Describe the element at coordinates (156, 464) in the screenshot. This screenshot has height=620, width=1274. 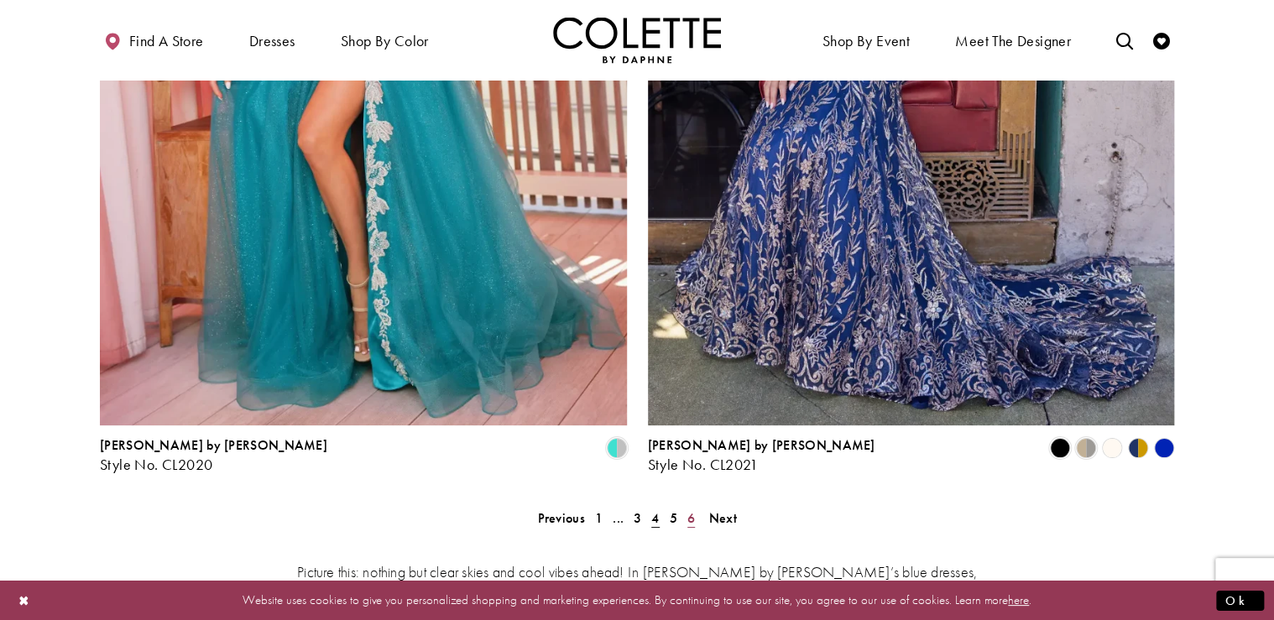
I see `span: Style No. CL2020` at that location.